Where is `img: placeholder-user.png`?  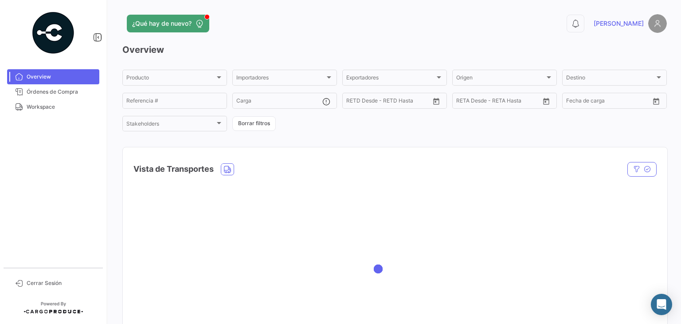 img: placeholder-user.png is located at coordinates (657, 23).